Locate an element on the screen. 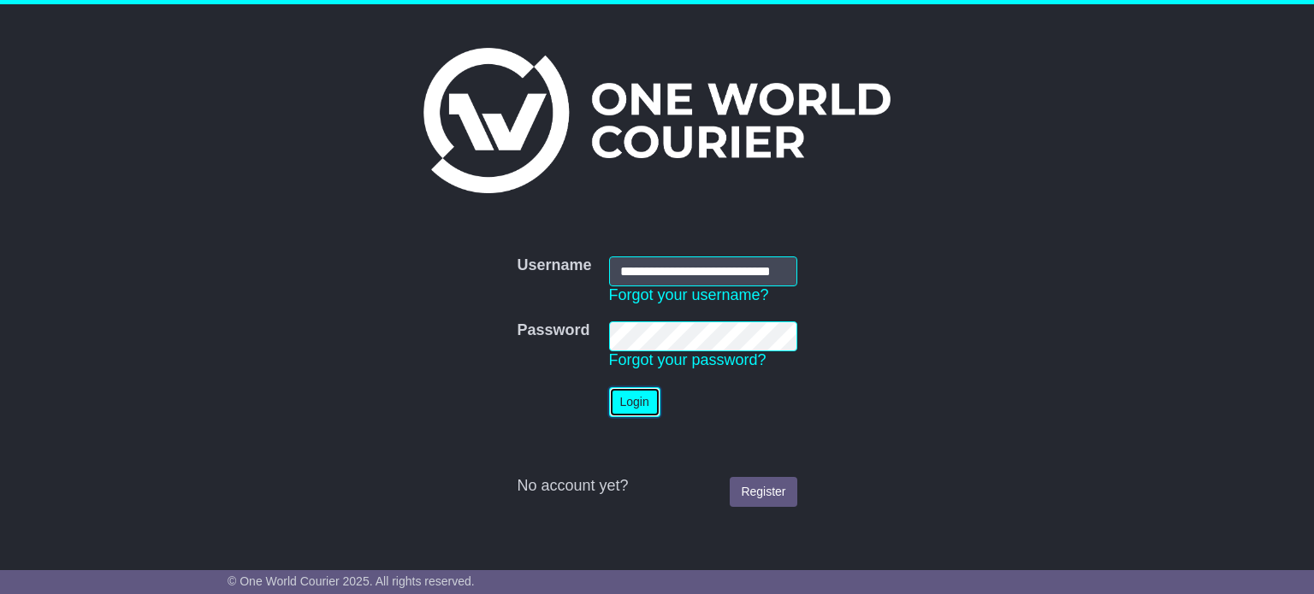  img: One World is located at coordinates (657, 121).